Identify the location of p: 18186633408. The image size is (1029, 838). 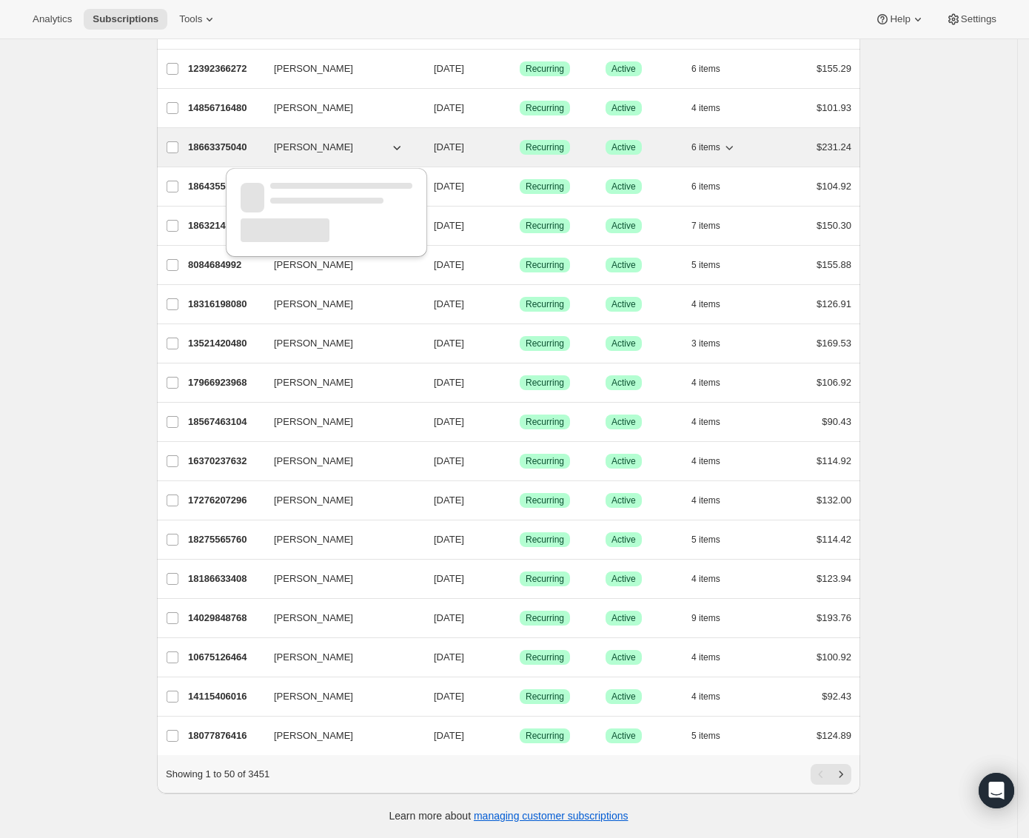
(225, 579).